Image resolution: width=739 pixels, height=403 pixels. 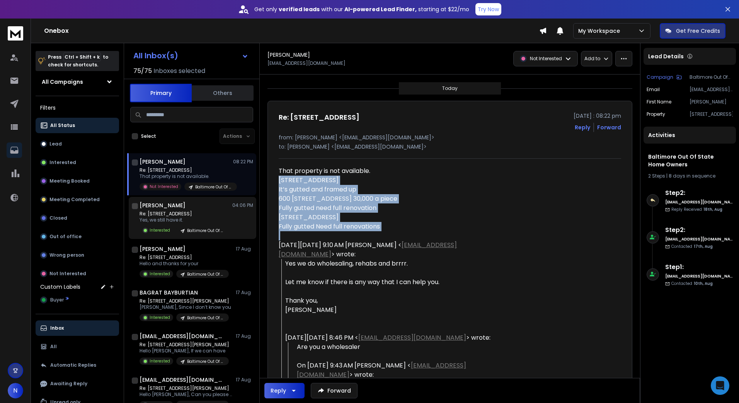 What do you see at coordinates (609, 127) in the screenshot?
I see `div: Forward` at bounding box center [609, 127].